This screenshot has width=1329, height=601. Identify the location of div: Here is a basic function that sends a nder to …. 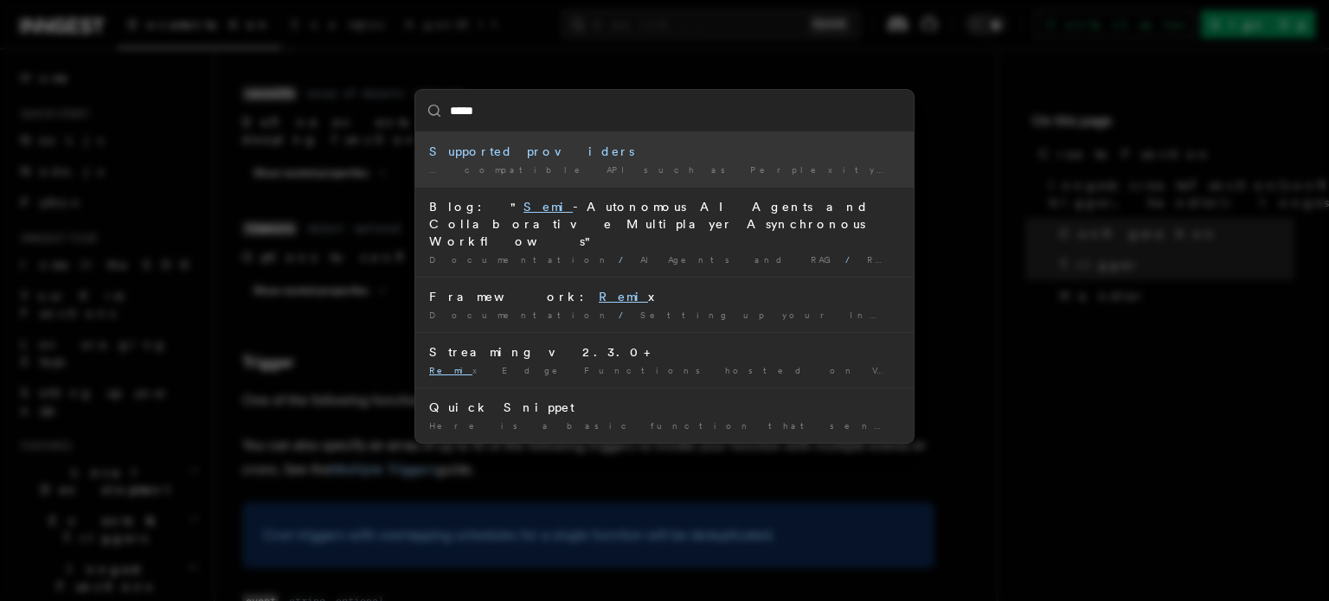
(665, 426).